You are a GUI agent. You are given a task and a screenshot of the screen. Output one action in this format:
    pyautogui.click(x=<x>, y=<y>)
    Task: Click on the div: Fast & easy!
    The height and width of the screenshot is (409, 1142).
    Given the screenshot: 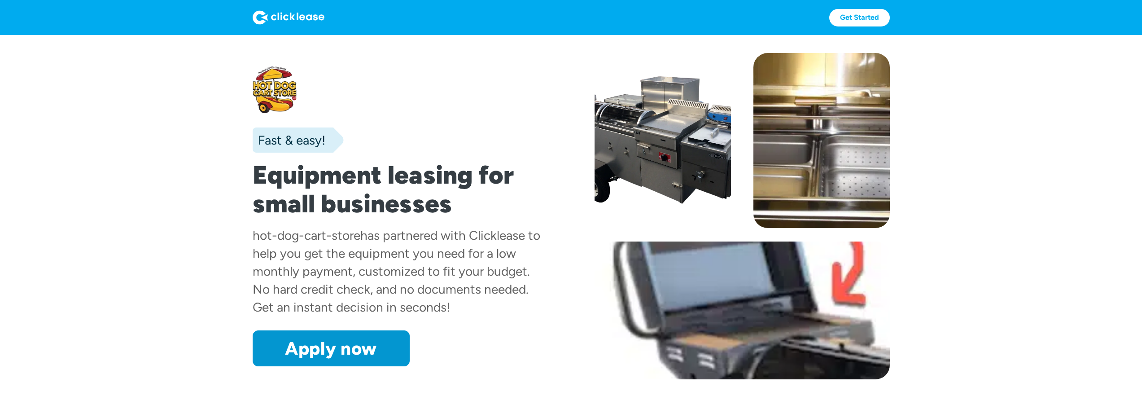 What is the action you would take?
    pyautogui.click(x=289, y=140)
    